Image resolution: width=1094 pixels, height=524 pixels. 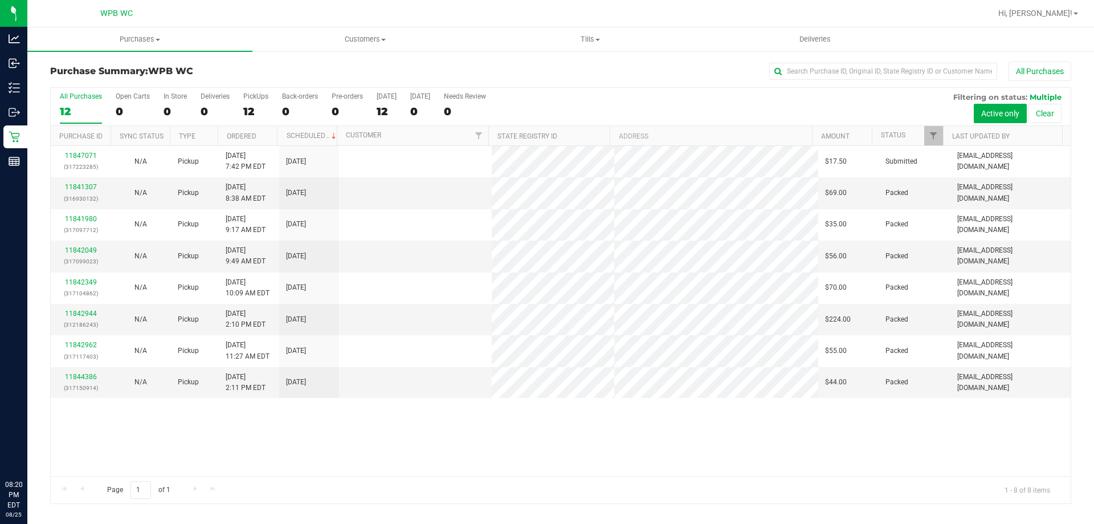 I want to click on span: $56.00, so click(x=836, y=256).